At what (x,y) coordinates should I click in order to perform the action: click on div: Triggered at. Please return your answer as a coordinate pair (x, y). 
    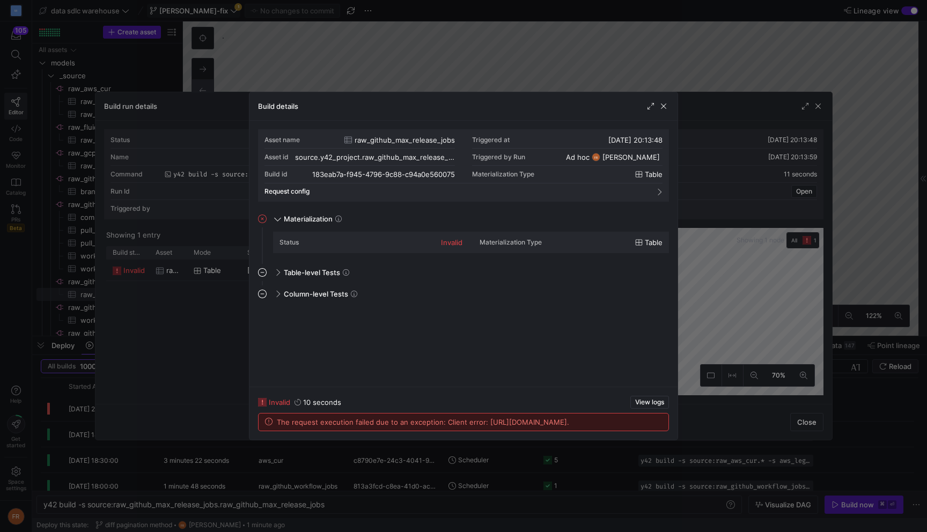
    Looking at the image, I should click on (491, 140).